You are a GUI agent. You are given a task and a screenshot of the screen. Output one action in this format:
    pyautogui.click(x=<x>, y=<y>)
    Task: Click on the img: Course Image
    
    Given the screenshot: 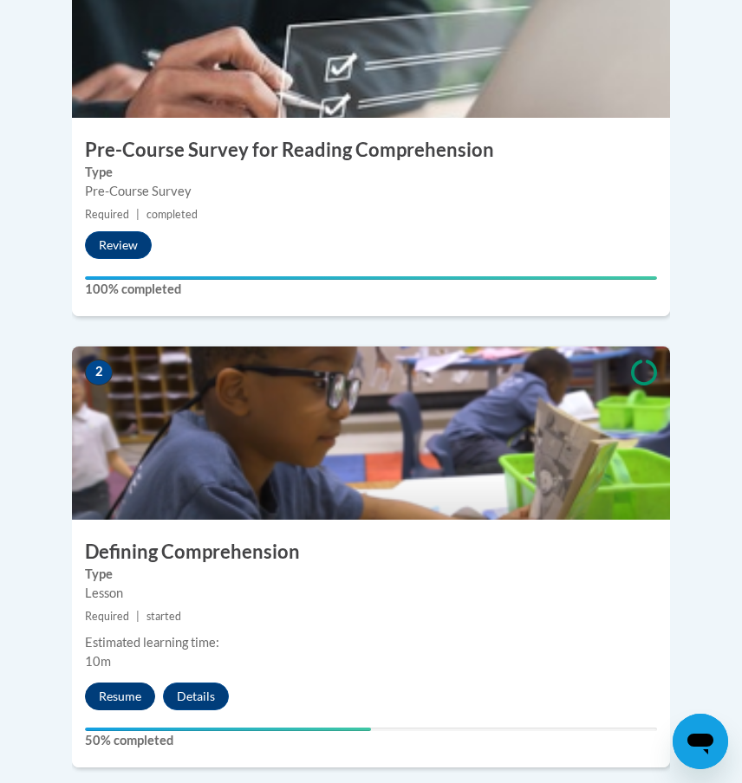 What is the action you would take?
    pyautogui.click(x=371, y=433)
    